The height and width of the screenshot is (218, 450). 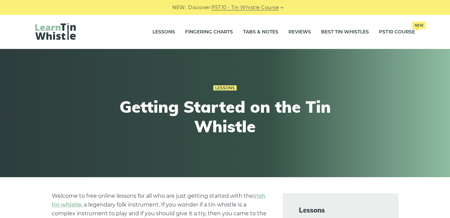 What do you see at coordinates (209, 32) in the screenshot?
I see `a: Fingering Charts` at bounding box center [209, 32].